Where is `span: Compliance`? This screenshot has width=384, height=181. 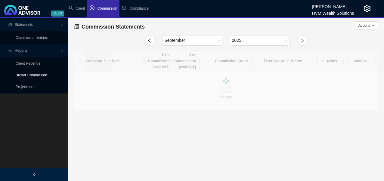 span: Compliance is located at coordinates (139, 8).